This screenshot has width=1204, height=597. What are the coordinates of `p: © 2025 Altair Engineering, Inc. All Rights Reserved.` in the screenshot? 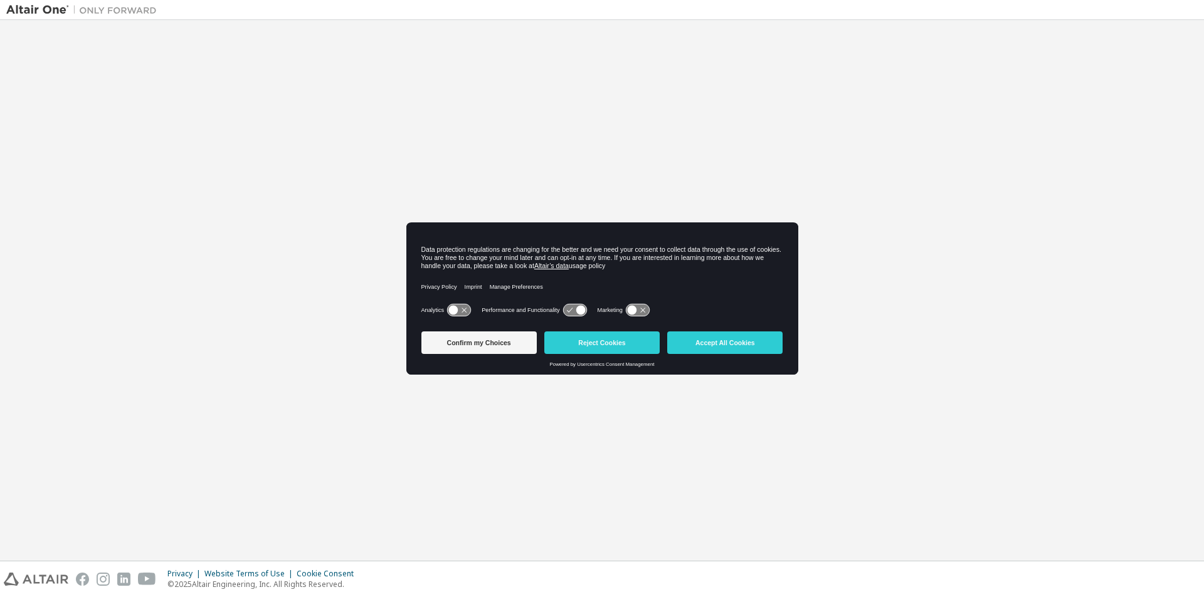 It's located at (264, 584).